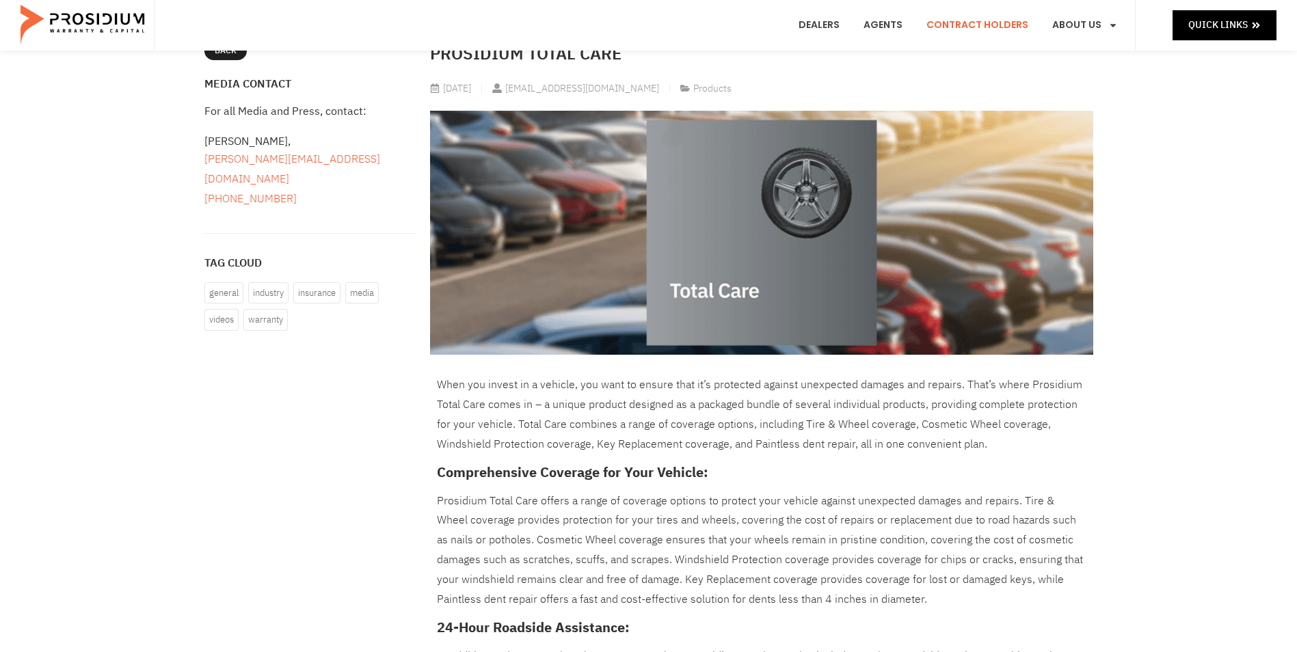 The height and width of the screenshot is (652, 1297). Describe the element at coordinates (1218, 25) in the screenshot. I see `span: Quick Links` at that location.